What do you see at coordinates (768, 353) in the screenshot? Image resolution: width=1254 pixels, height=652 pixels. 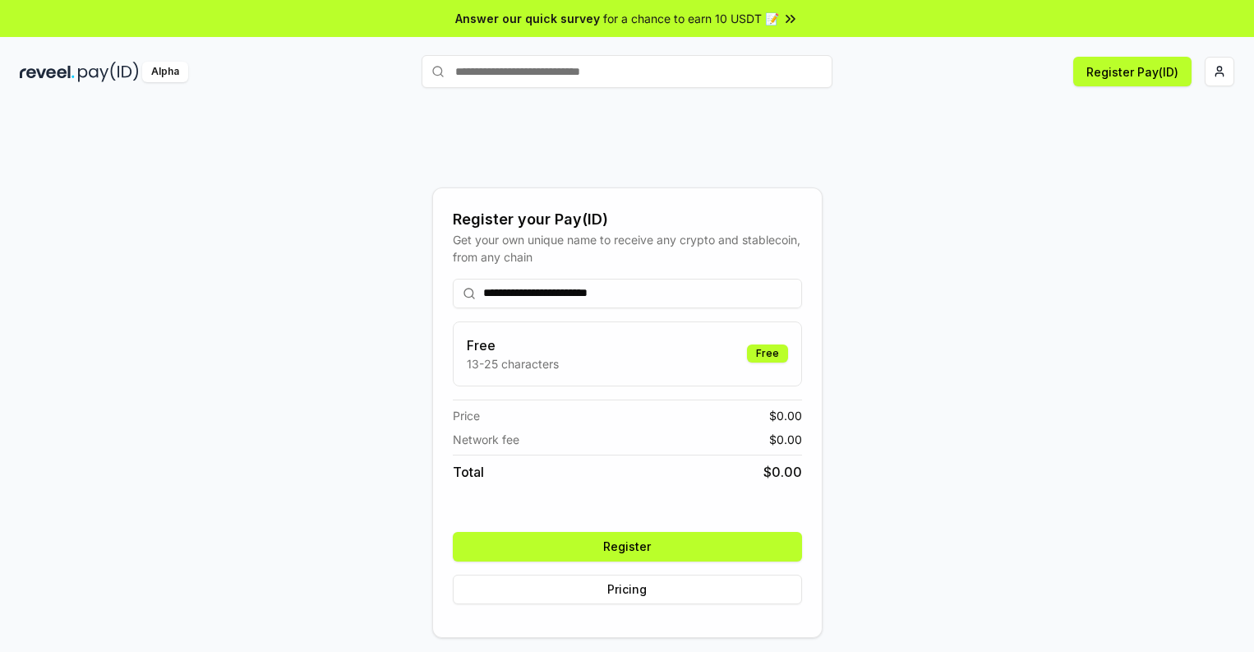 I see `div: Free` at bounding box center [768, 353].